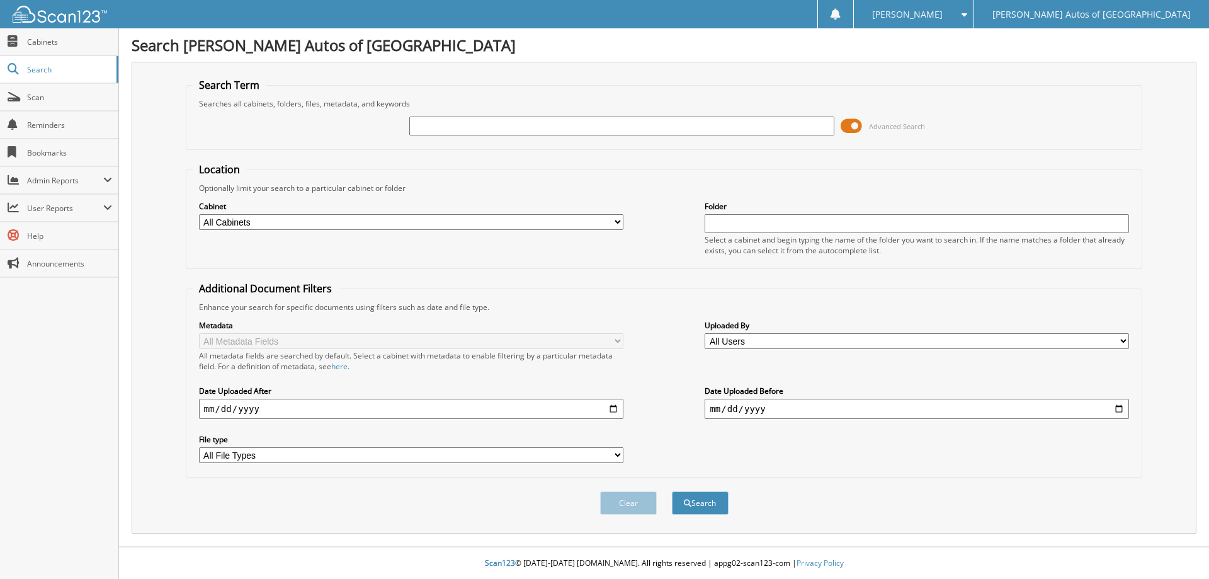 The height and width of the screenshot is (579, 1209). What do you see at coordinates (820, 563) in the screenshot?
I see `a: Privacy Policy` at bounding box center [820, 563].